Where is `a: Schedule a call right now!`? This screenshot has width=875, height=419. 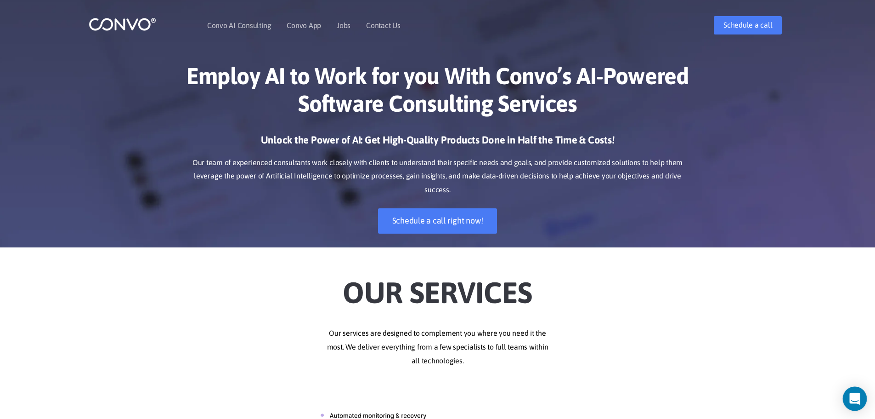 a: Schedule a call right now! is located at coordinates (438, 221).